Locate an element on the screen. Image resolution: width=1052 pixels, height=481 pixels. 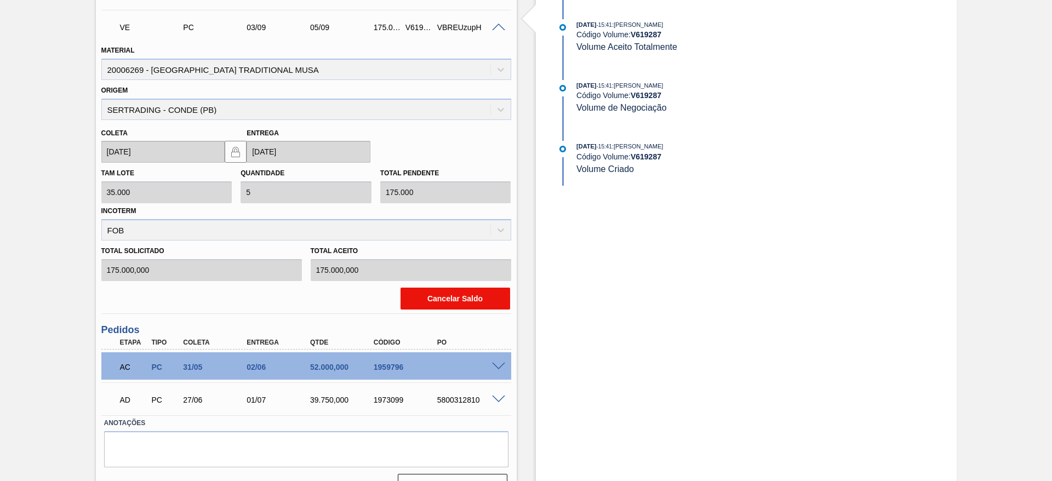
div: 39.750,000 is located at coordinates (343, 400).